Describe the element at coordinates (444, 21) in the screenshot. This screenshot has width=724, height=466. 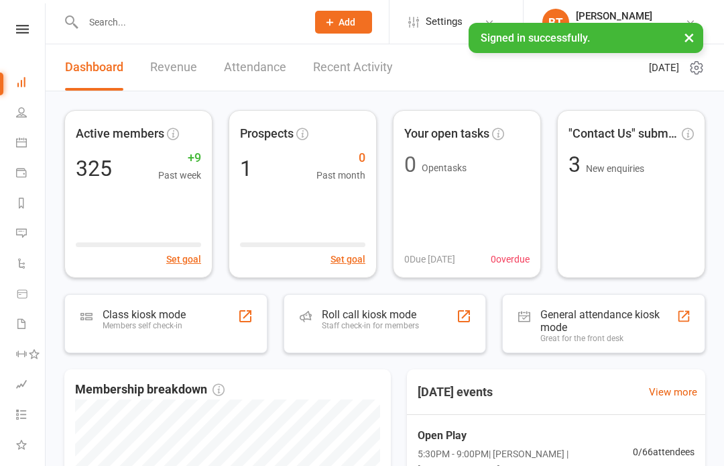
I see `span: Settings` at that location.